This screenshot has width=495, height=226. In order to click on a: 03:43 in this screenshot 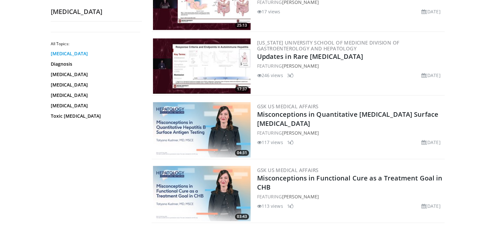, I will do `click(202, 194)`.